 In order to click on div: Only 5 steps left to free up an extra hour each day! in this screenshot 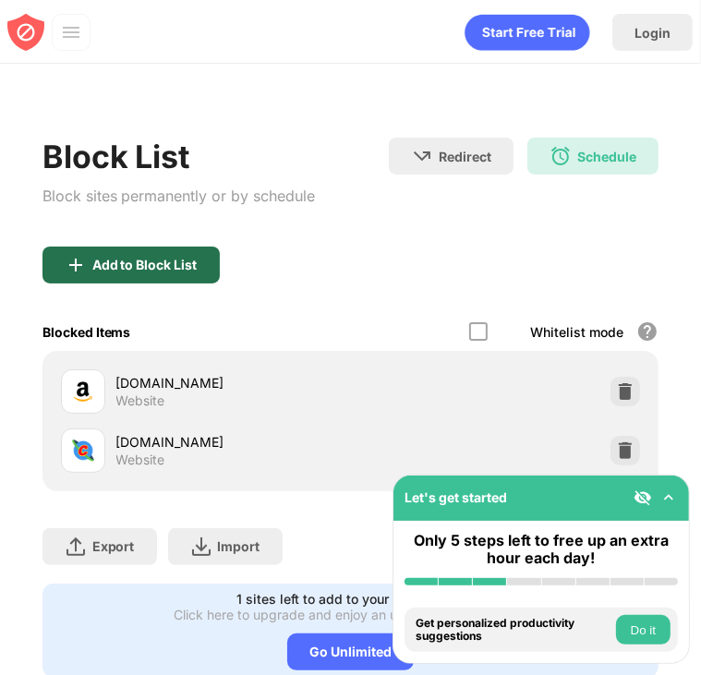, I will do `click(541, 550)`.